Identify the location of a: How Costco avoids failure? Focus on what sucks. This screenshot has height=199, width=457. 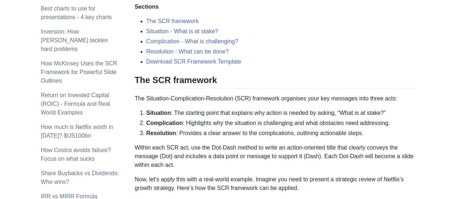
(76, 154).